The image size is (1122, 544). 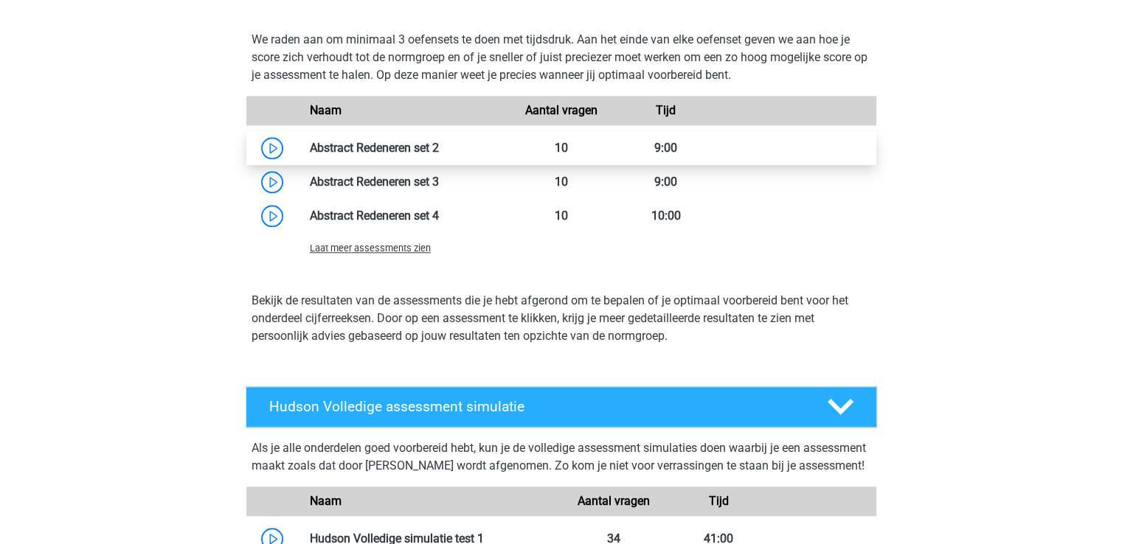 I want to click on div: Als je alle onderdelen goed voorbereid hebt, kun je de volledige assessment simulaties doen waarb..., so click(x=561, y=460).